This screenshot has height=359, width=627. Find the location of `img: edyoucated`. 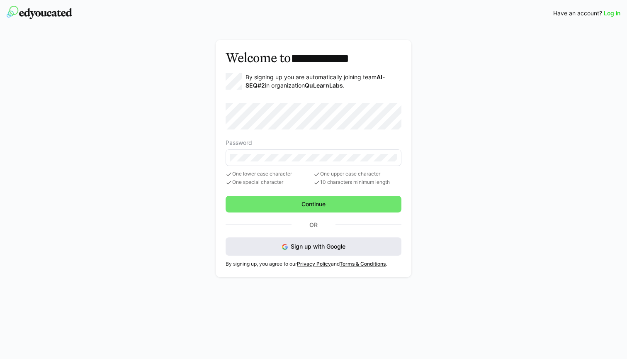

img: edyoucated is located at coordinates (39, 12).